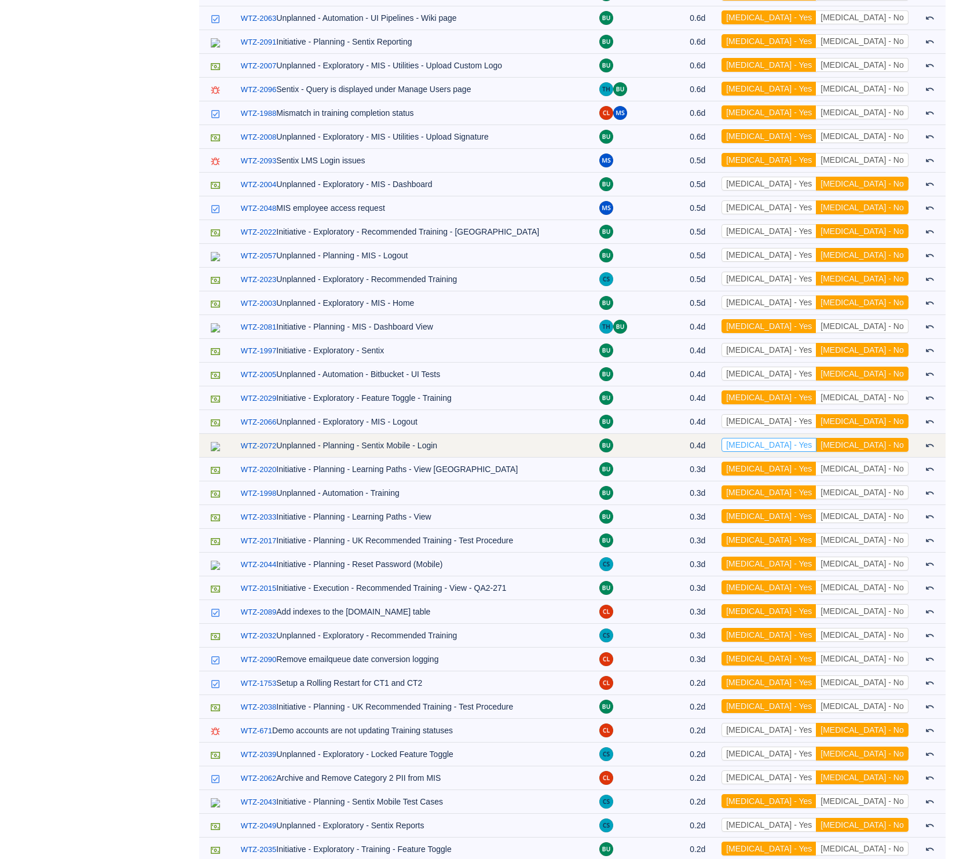 This screenshot has height=859, width=967. I want to click on a: WTZ-2093, so click(258, 161).